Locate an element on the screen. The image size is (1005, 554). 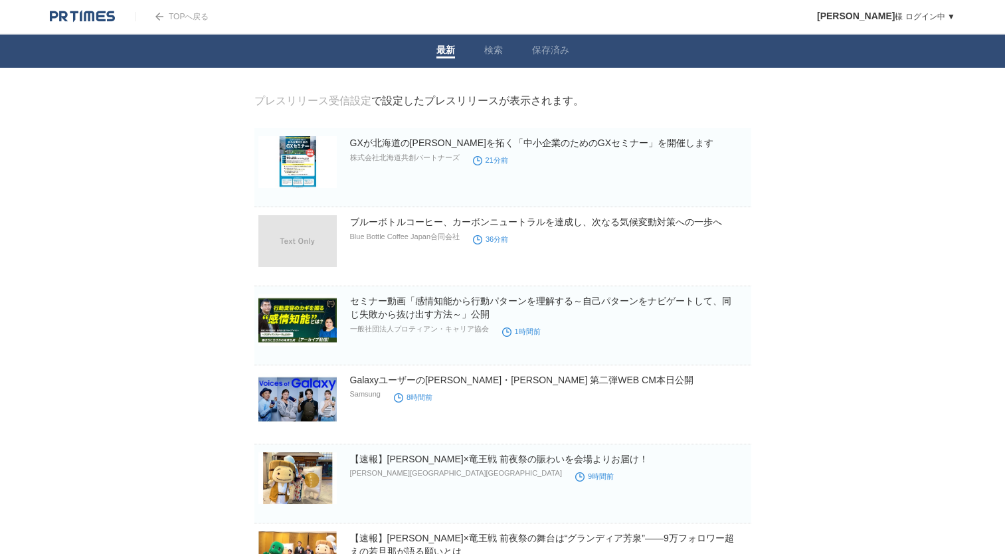
img: ブルーボトルコーヒー、カーボンニュートラルを達成し、次なる気候変動対策への一歩へ is located at coordinates (297, 241).